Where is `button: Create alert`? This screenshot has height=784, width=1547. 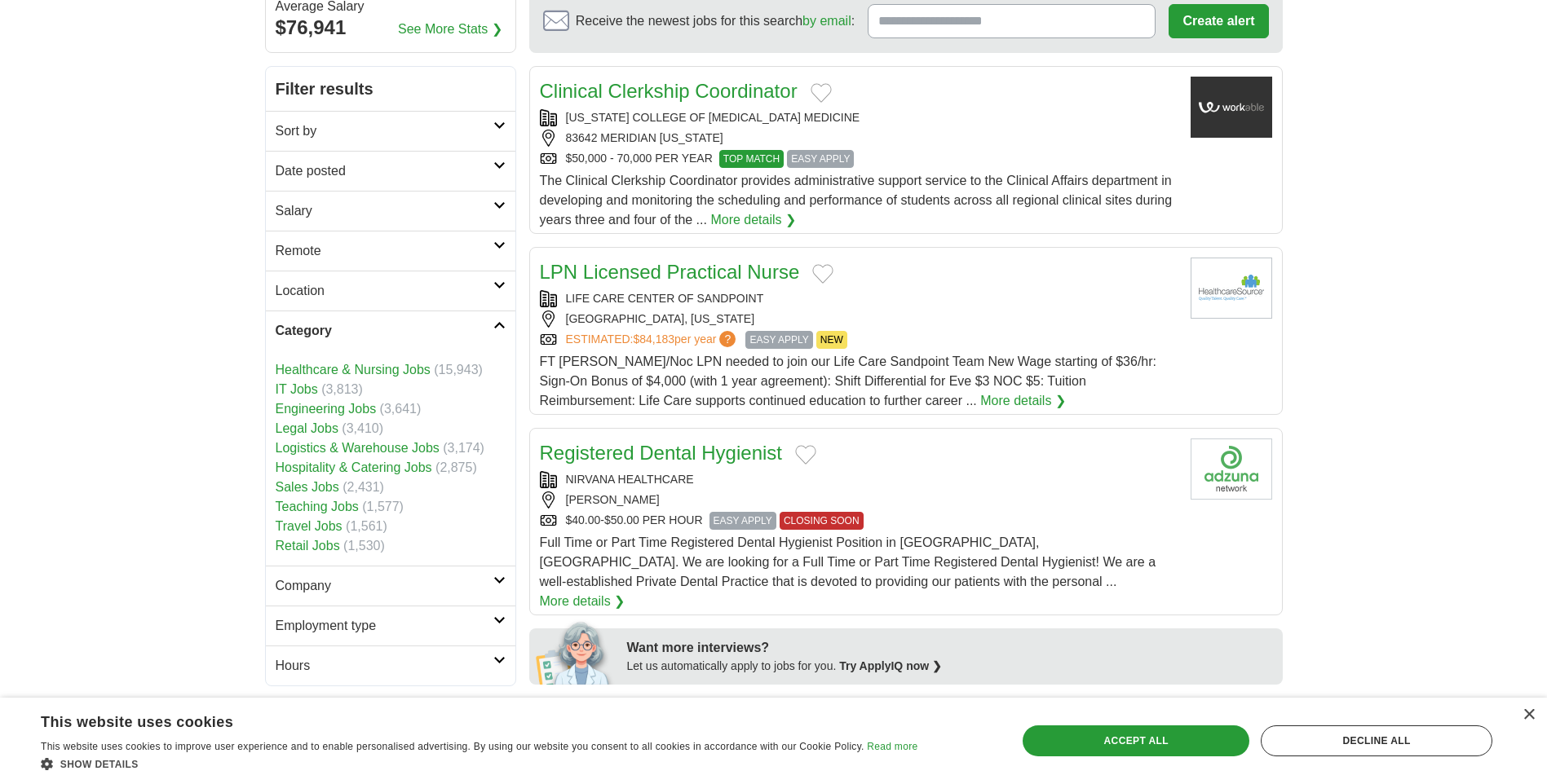
button: Create alert is located at coordinates (1219, 21).